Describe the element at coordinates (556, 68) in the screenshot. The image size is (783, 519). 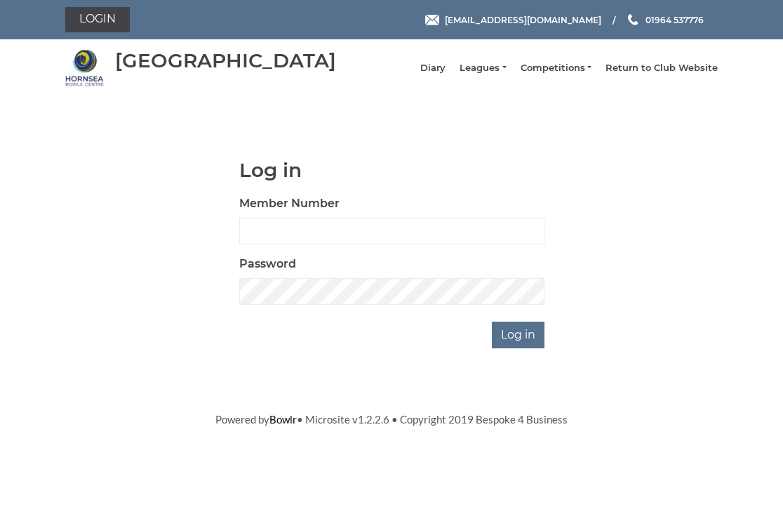
I see `a: Competitions` at that location.